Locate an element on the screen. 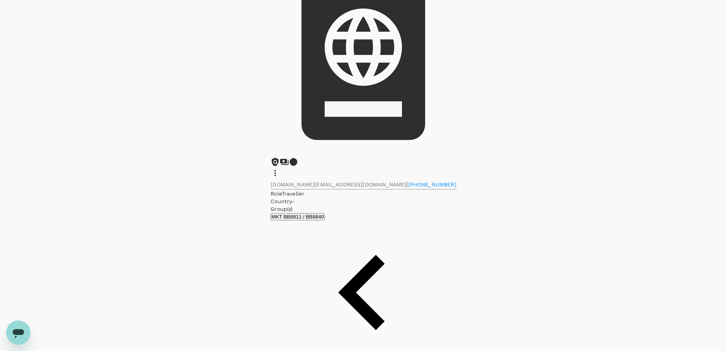 The height and width of the screenshot is (351, 727). span: Country is located at coordinates (281, 201).